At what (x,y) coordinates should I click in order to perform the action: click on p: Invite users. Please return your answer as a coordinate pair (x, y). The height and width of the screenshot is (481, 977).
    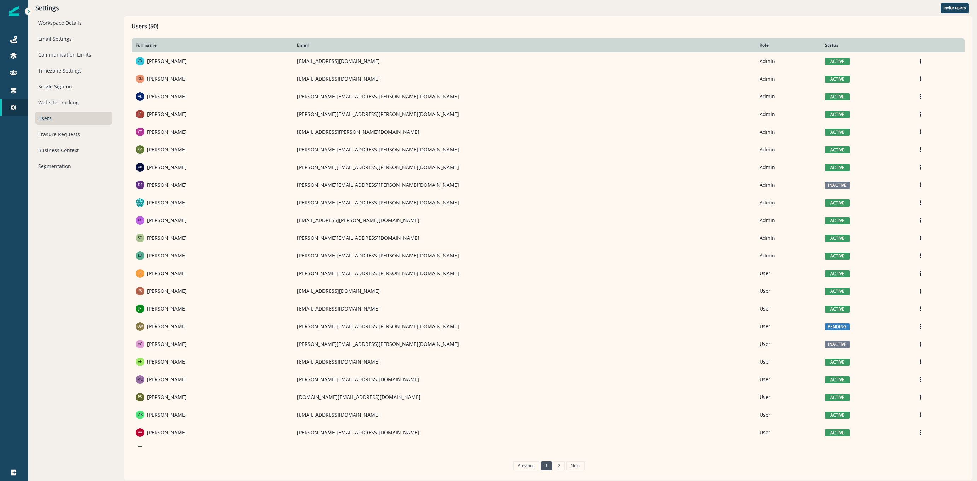
    Looking at the image, I should click on (955, 8).